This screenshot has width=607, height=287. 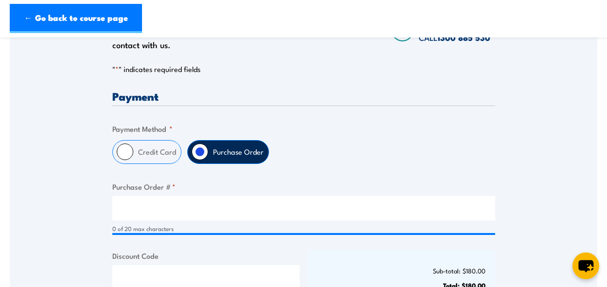 I want to click on h3: Payment, so click(x=304, y=96).